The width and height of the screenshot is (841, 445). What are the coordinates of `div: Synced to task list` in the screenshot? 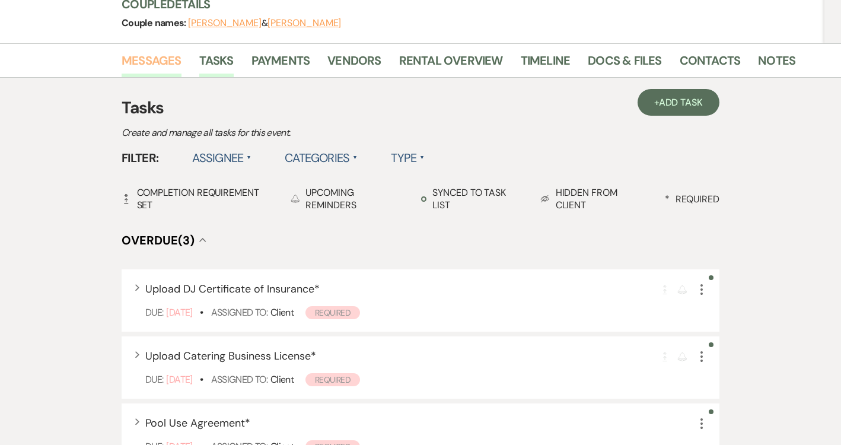 It's located at (472, 199).